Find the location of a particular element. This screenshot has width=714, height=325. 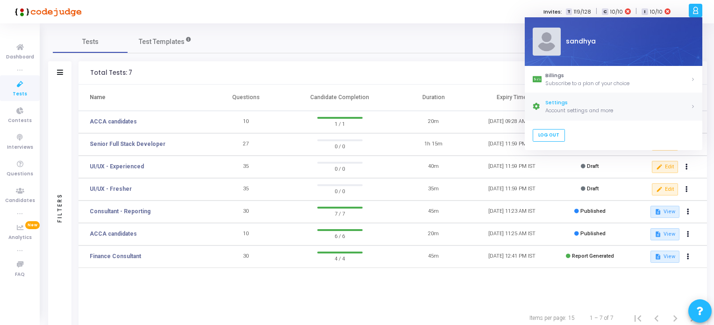

span: Interviews is located at coordinates (20, 147).